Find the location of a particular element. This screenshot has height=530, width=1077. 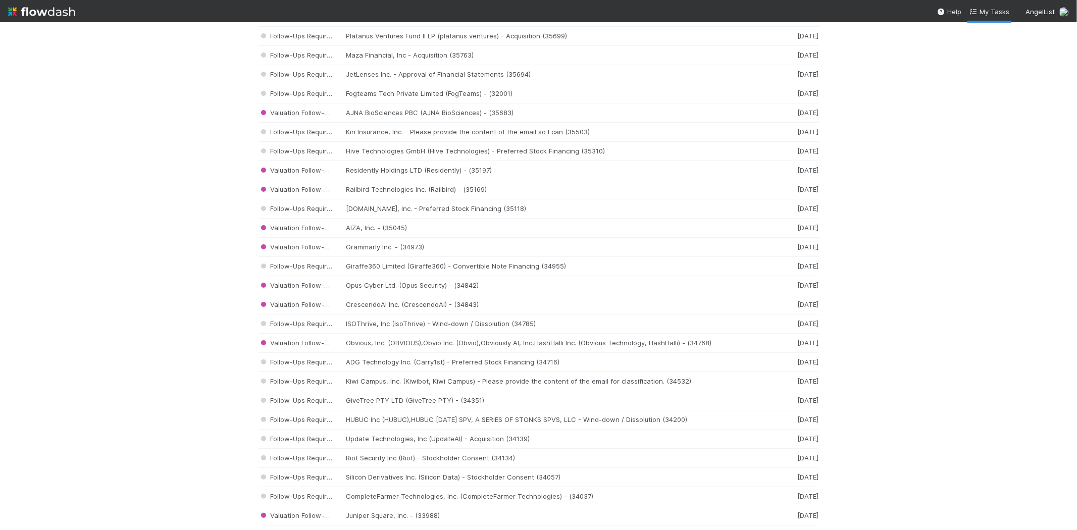

div: CompleteFarmer Technologies, Inc. (CompleteFarmer Technologies) - (34037) is located at coordinates (552, 496).